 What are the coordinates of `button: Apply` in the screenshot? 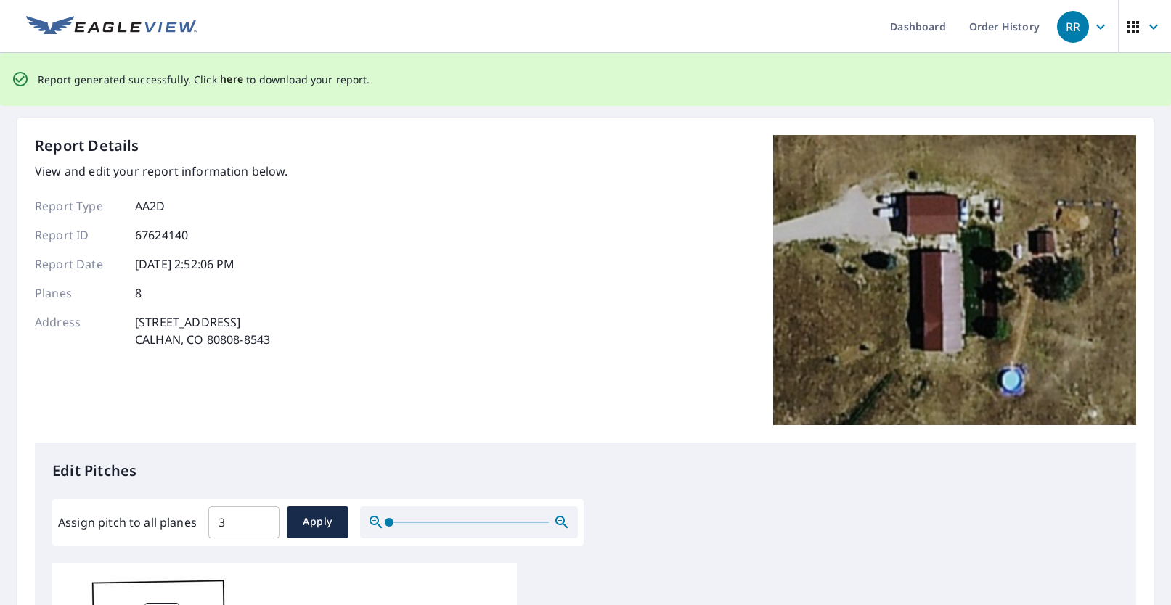 It's located at (317, 523).